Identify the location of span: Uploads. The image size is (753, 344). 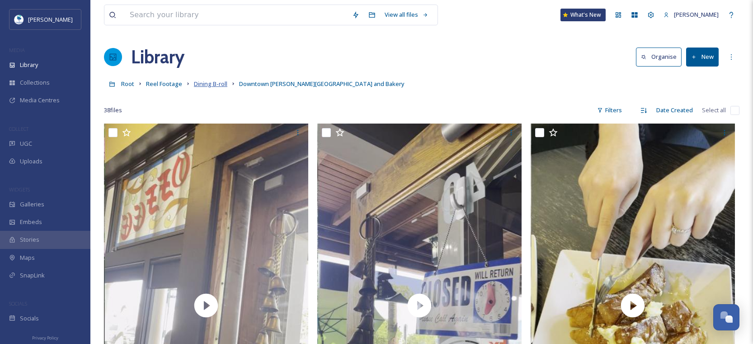
(31, 161).